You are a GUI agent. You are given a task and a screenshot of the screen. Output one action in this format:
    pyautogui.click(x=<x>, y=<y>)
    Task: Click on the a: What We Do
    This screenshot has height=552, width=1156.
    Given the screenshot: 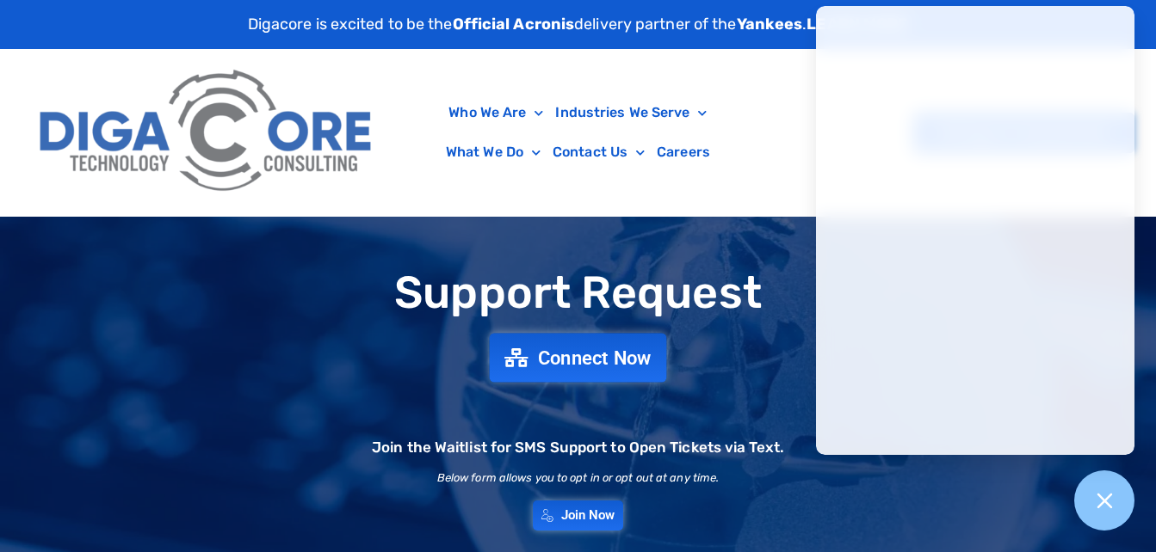 What is the action you would take?
    pyautogui.click(x=493, y=152)
    